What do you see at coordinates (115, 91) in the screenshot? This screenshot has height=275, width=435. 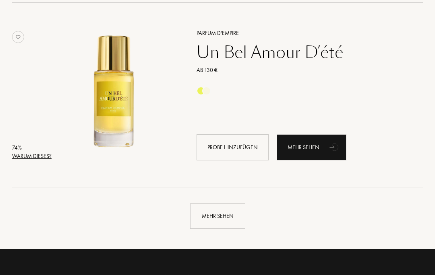 I see `img: Un Bel Amour D’été Parfum d'Empire` at bounding box center [115, 91].